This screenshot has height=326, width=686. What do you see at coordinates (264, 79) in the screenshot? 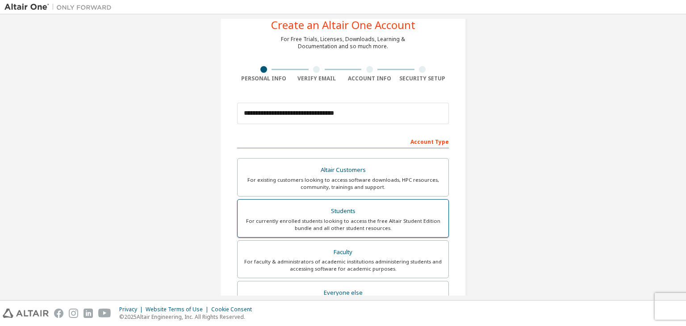
I see `div: Personal Info` at bounding box center [264, 79].